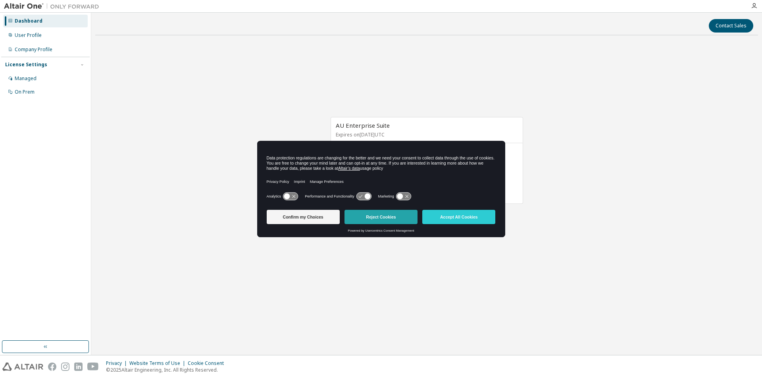 This screenshot has width=762, height=378. What do you see at coordinates (167, 370) in the screenshot?
I see `p: © 2025 Altair Engineering, Inc. All Rights Reserved.` at bounding box center [167, 370].